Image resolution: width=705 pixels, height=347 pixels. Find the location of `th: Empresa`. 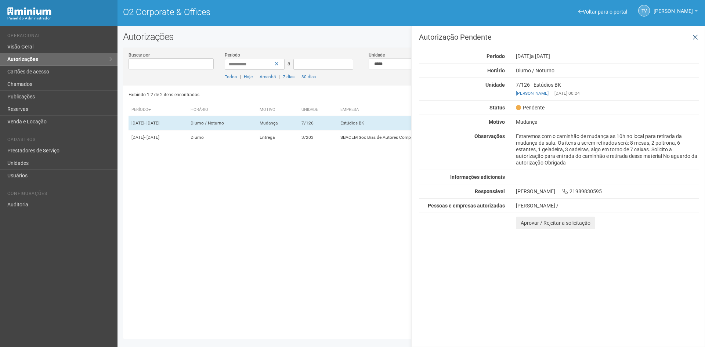

th: Empresa is located at coordinates (433, 110).